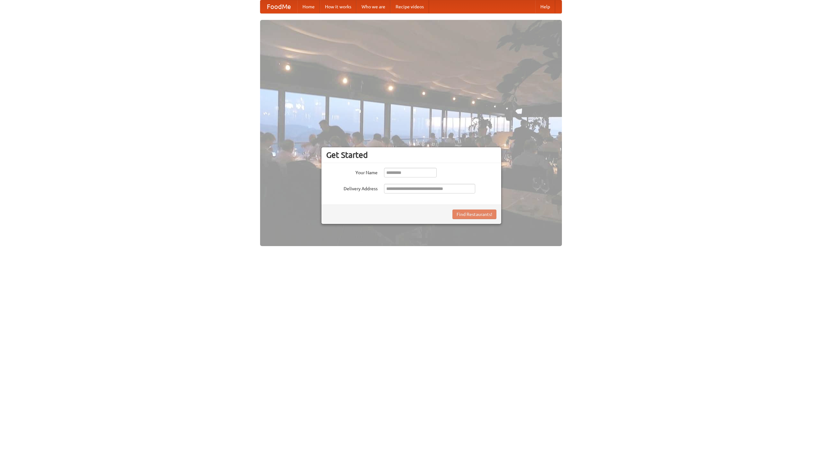  What do you see at coordinates (352, 188) in the screenshot?
I see `label: Delivery Address` at bounding box center [352, 188].